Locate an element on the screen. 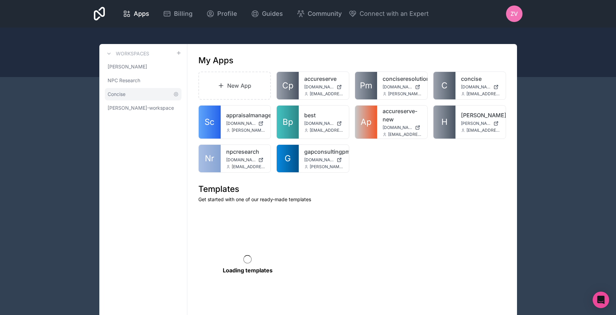  span: Billing is located at coordinates (183, 14).